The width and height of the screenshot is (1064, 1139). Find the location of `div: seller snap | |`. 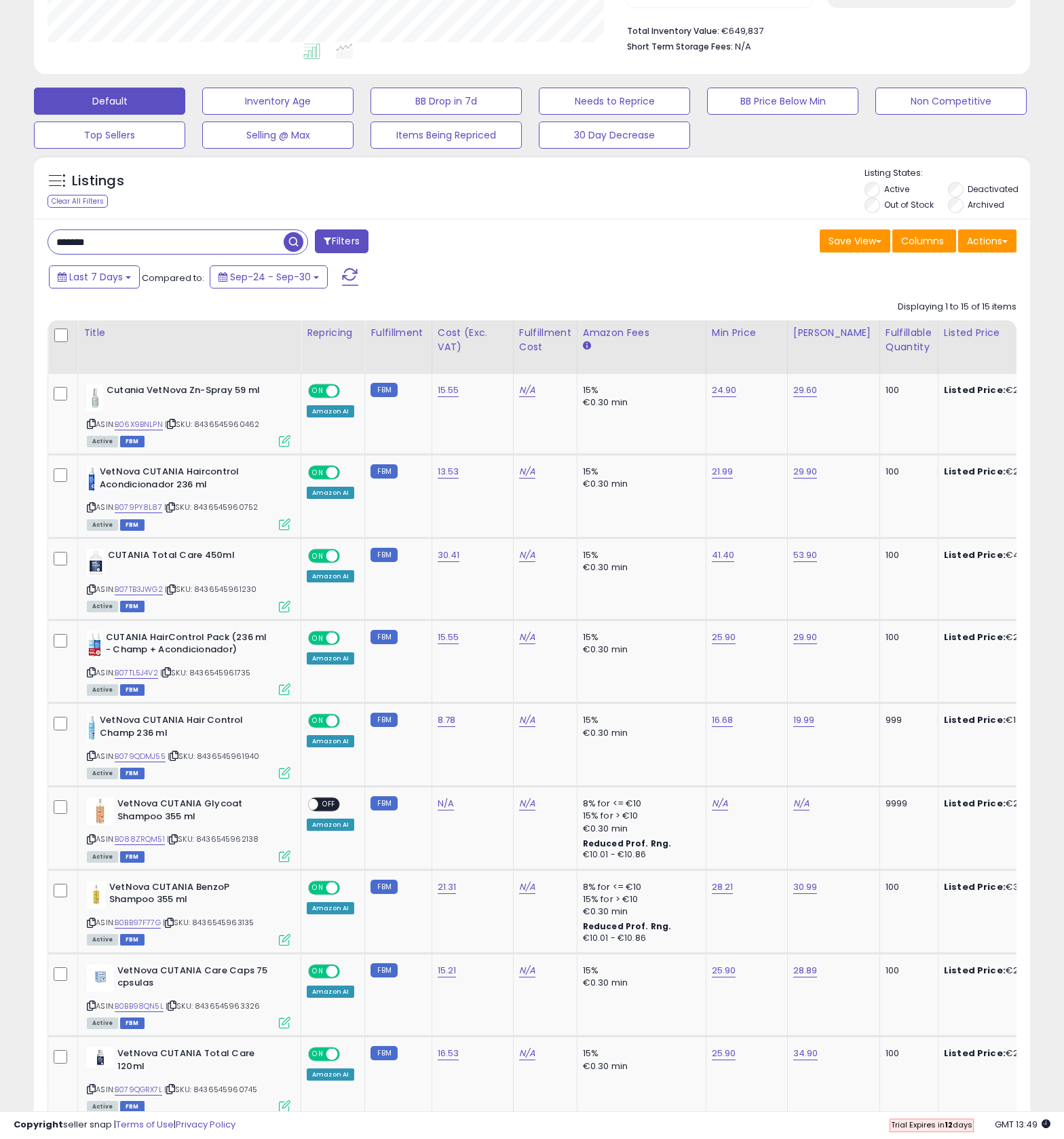

div: seller snap | | is located at coordinates (124, 1125).